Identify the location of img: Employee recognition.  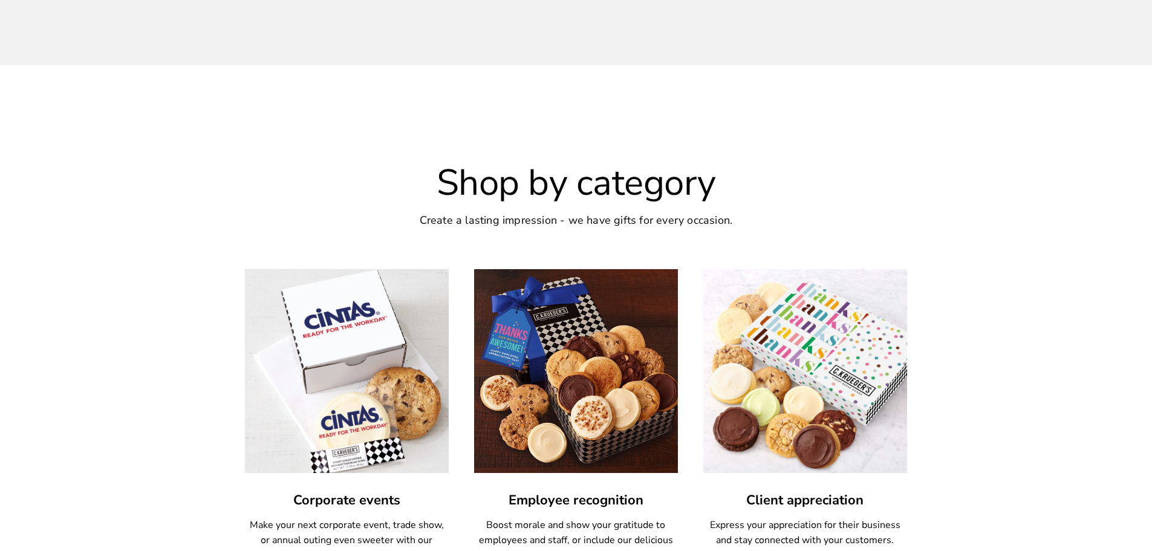
(575, 371).